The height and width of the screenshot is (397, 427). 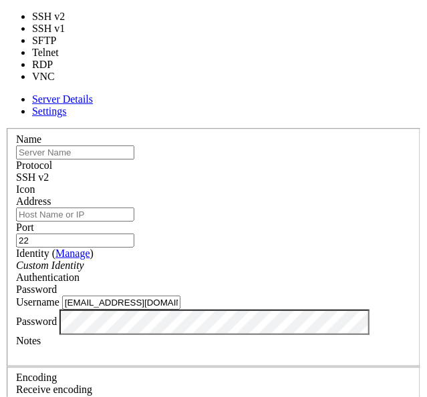 What do you see at coordinates (62, 99) in the screenshot?
I see `span: Server Details` at bounding box center [62, 99].